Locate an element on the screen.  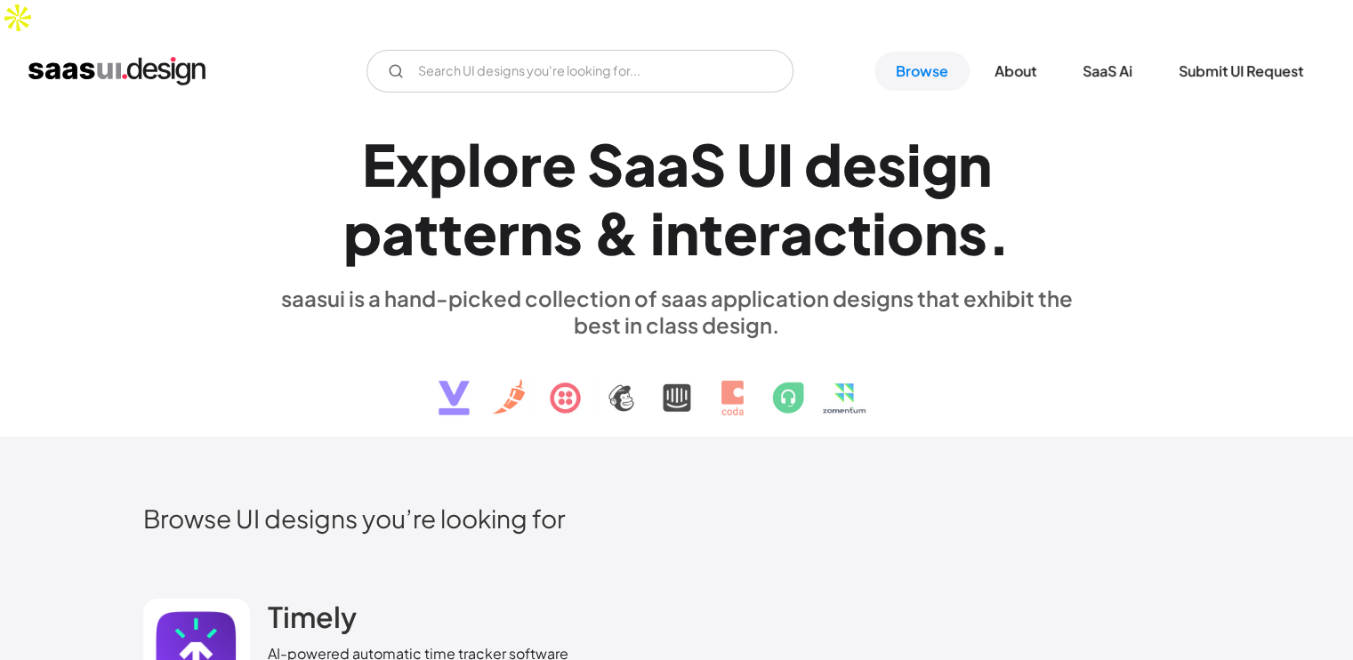
a: Timely is located at coordinates (312, 621).